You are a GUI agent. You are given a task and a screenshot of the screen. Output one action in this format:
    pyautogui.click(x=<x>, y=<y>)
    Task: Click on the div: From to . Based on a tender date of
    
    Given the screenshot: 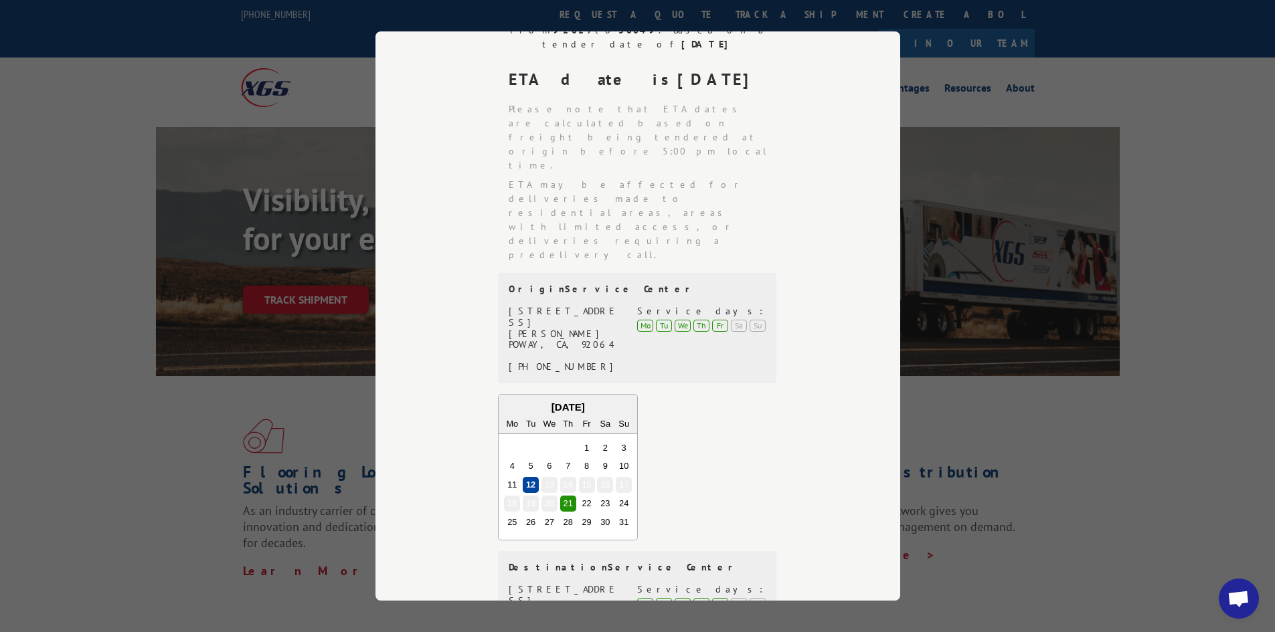 What is the action you would take?
    pyautogui.click(x=638, y=37)
    